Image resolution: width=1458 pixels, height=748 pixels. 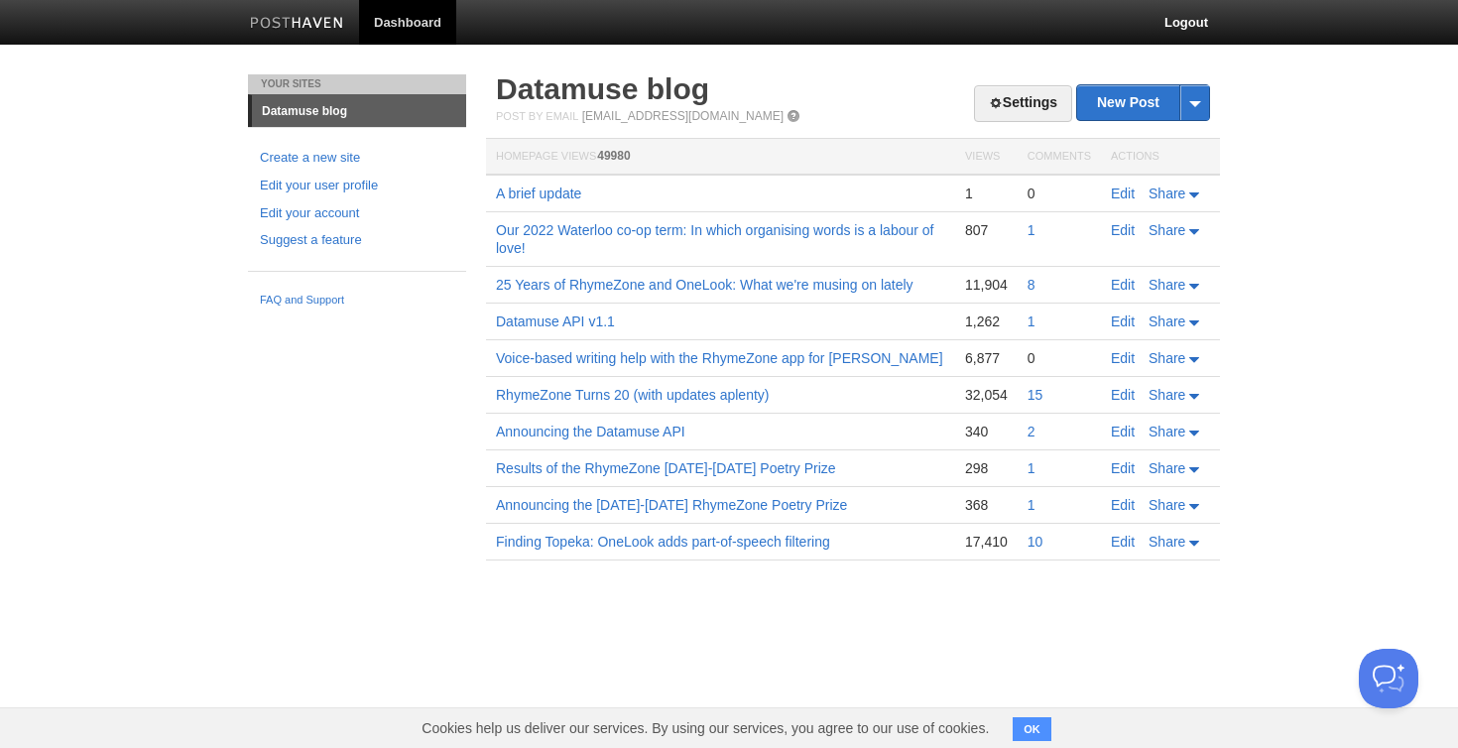 I want to click on div: 1, so click(x=986, y=193).